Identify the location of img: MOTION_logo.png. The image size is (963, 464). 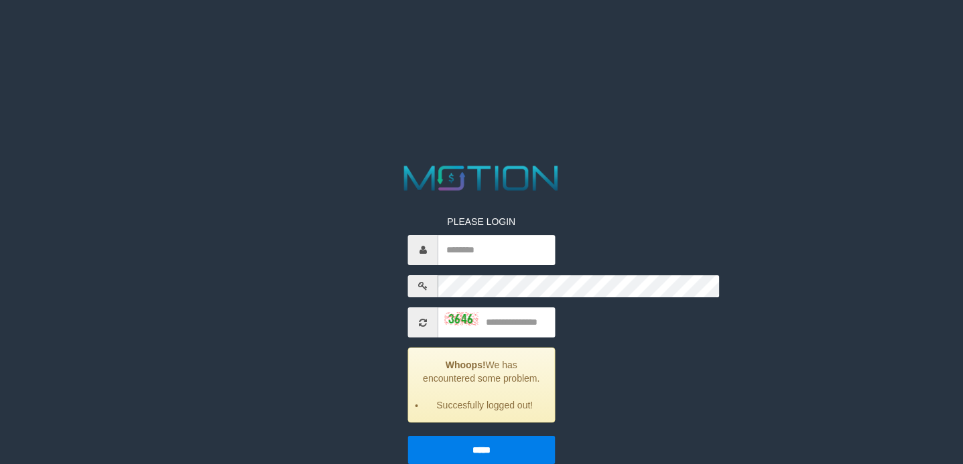
(481, 178).